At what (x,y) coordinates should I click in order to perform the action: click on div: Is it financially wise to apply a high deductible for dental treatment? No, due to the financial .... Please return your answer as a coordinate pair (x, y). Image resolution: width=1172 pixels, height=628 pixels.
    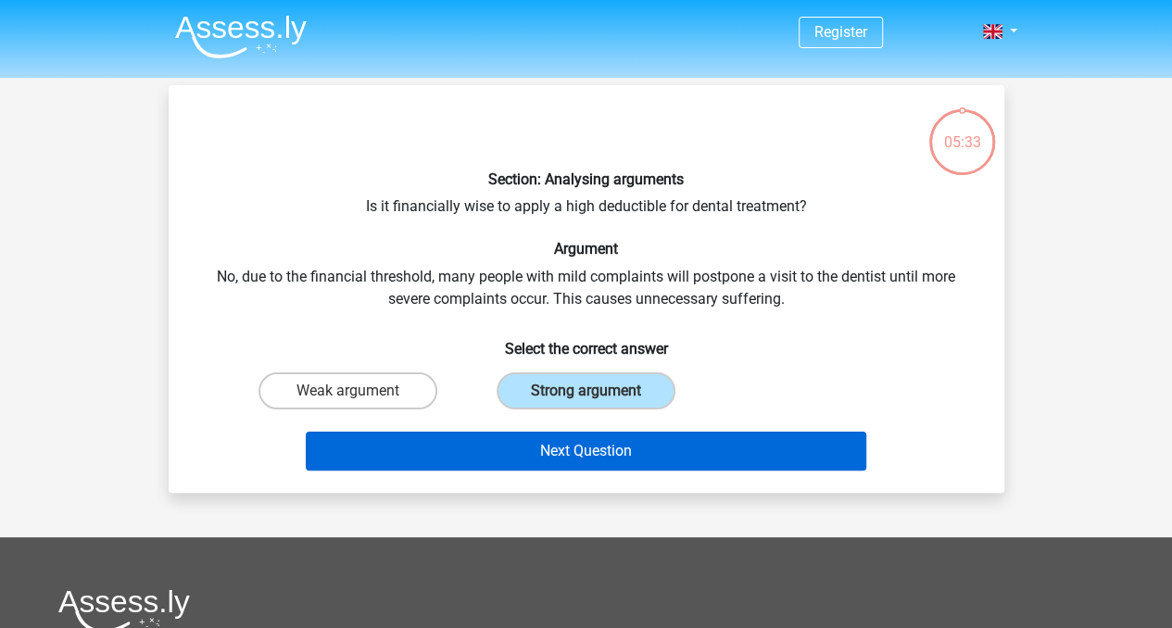
    Looking at the image, I should click on (586, 289).